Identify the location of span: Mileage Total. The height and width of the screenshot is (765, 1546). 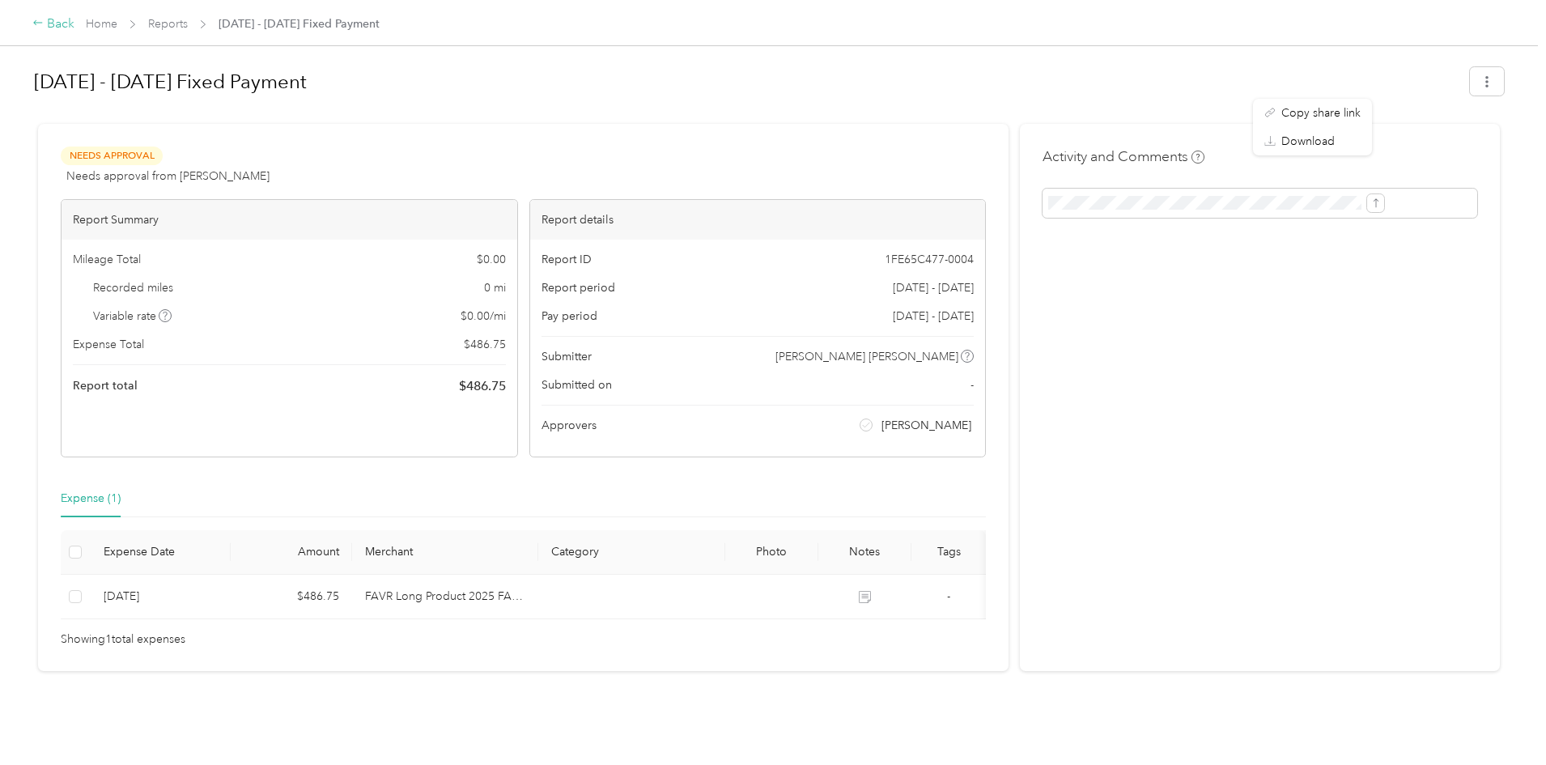
(107, 259).